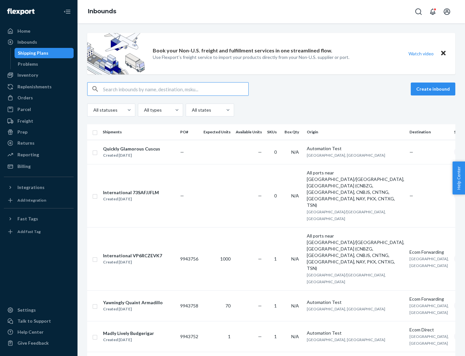  I want to click on div: Returns, so click(26, 143).